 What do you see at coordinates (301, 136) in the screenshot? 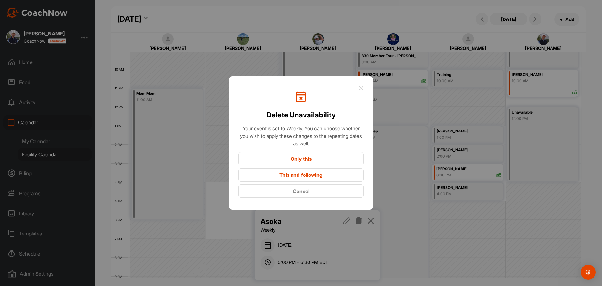
I see `div: Your event is set to Weekly. You can choose whether you wish to apply these changes to the repeat...` at bounding box center [301, 136].